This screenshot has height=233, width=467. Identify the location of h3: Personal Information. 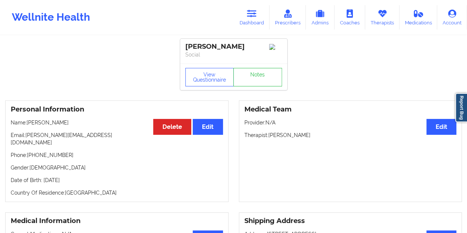
(117, 109).